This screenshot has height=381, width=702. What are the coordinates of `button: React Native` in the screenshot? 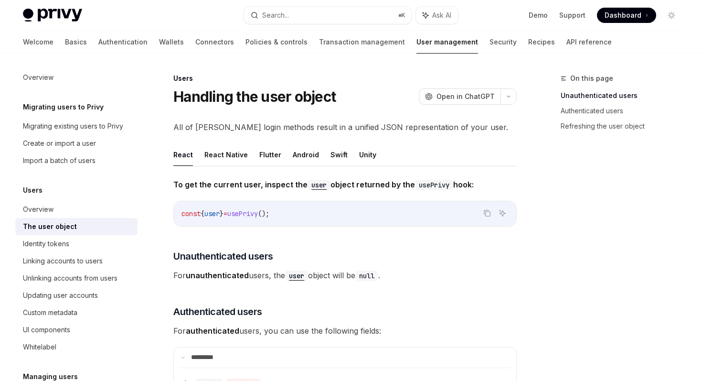 It's located at (226, 154).